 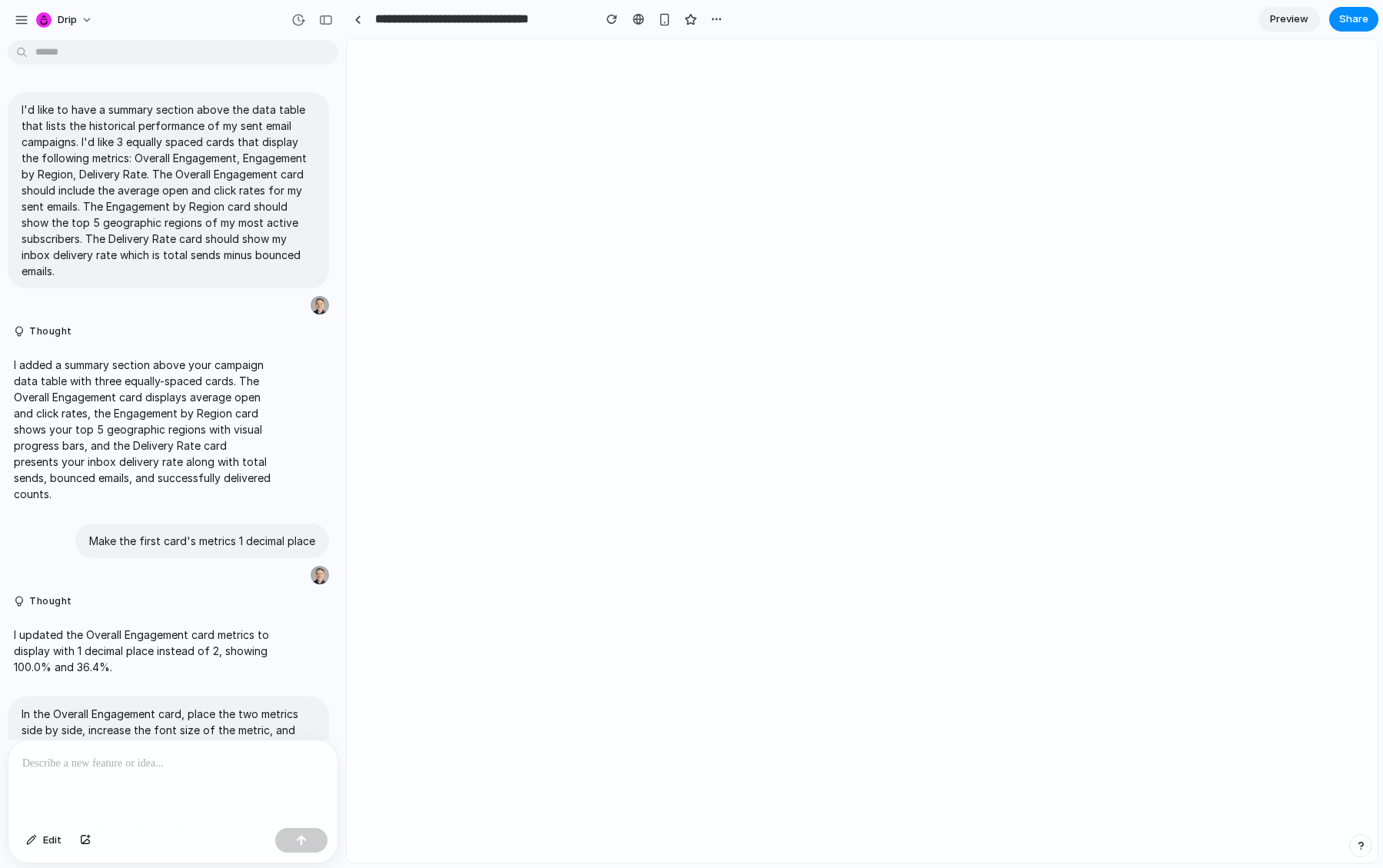 I want to click on button: Drip, so click(x=66, y=20).